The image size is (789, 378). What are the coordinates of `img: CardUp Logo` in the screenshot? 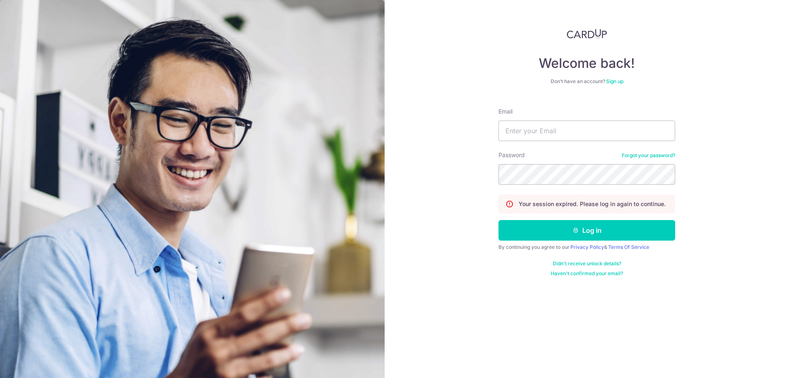 It's located at (587, 34).